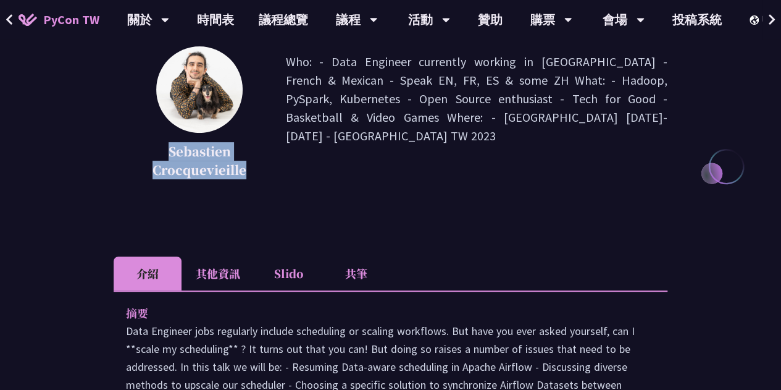 This screenshot has width=781, height=390. What do you see at coordinates (378, 312) in the screenshot?
I see `p: 摘要` at bounding box center [378, 312].